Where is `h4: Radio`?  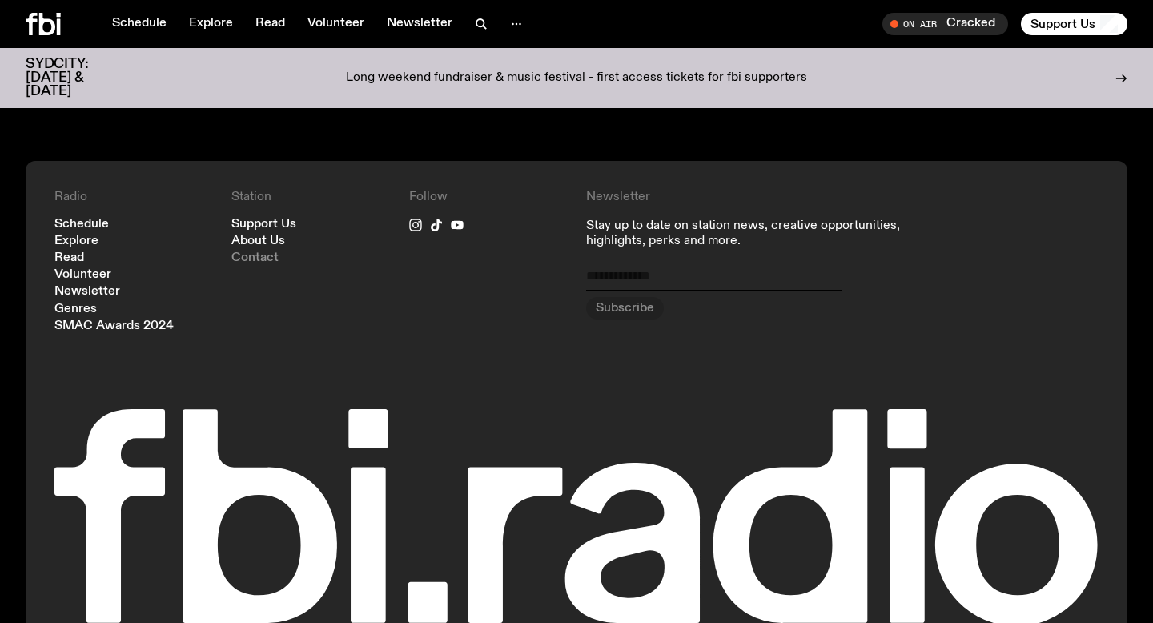 h4: Radio is located at coordinates (133, 197).